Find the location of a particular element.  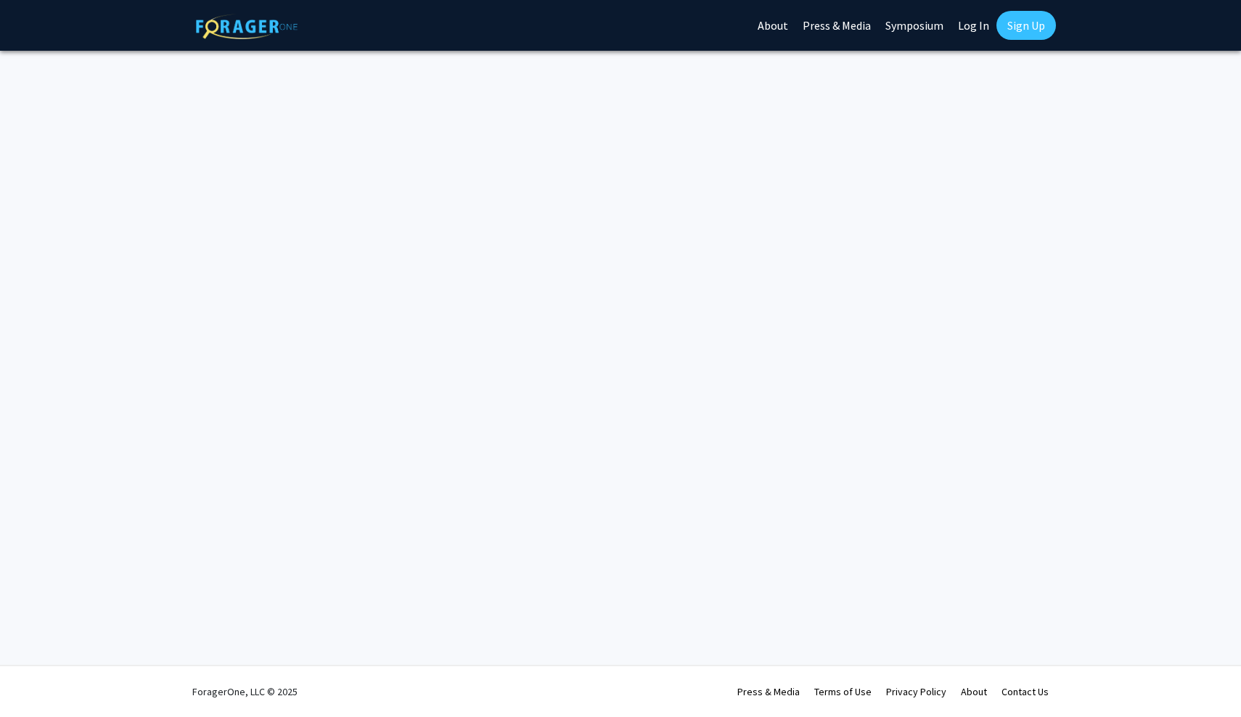

a: Contact Us is located at coordinates (1024, 692).